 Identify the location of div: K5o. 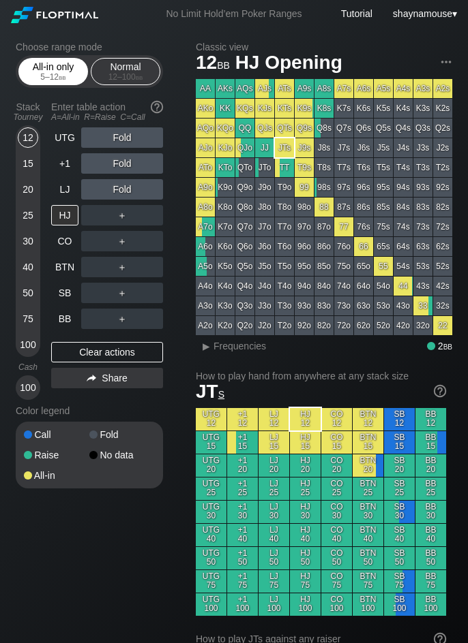
(225, 267).